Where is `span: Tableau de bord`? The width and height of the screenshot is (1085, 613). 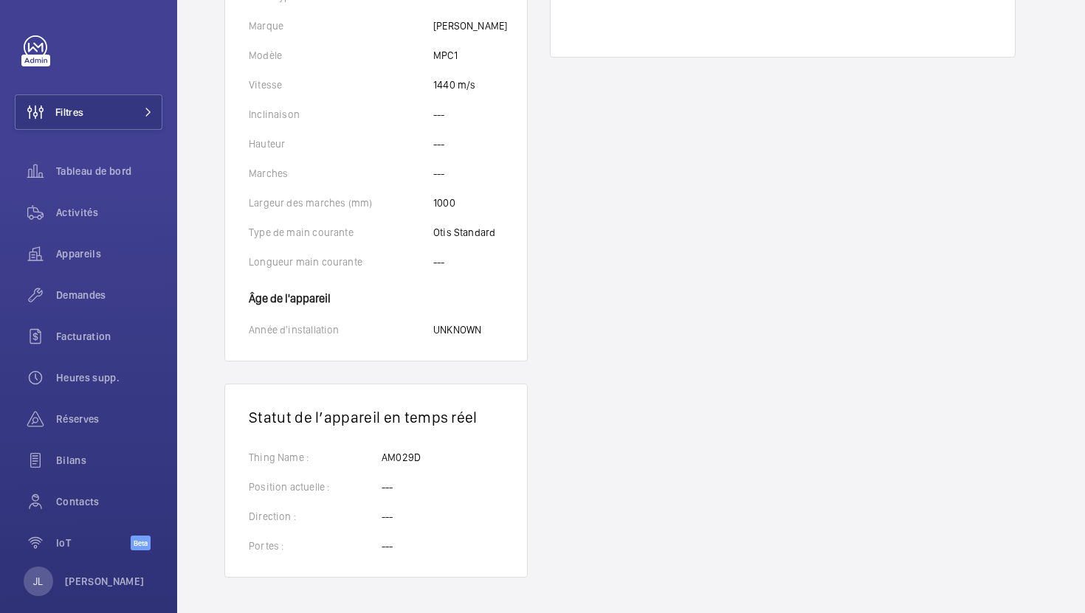
span: Tableau de bord is located at coordinates (109, 171).